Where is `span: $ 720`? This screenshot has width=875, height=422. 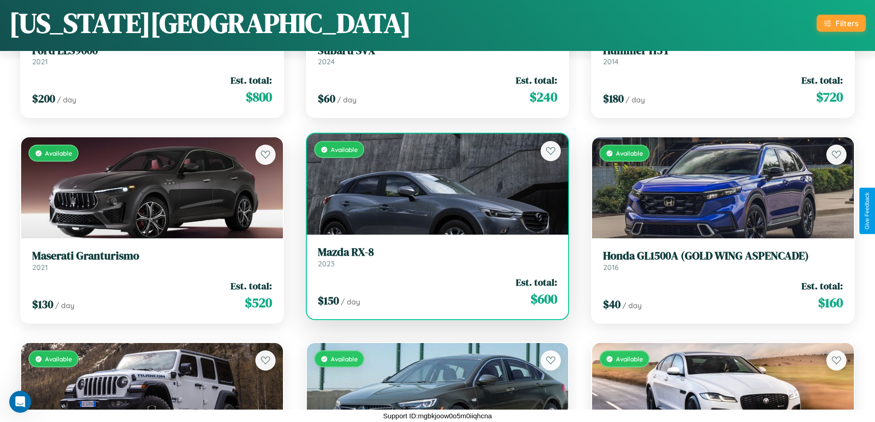
span: $ 720 is located at coordinates (829, 97).